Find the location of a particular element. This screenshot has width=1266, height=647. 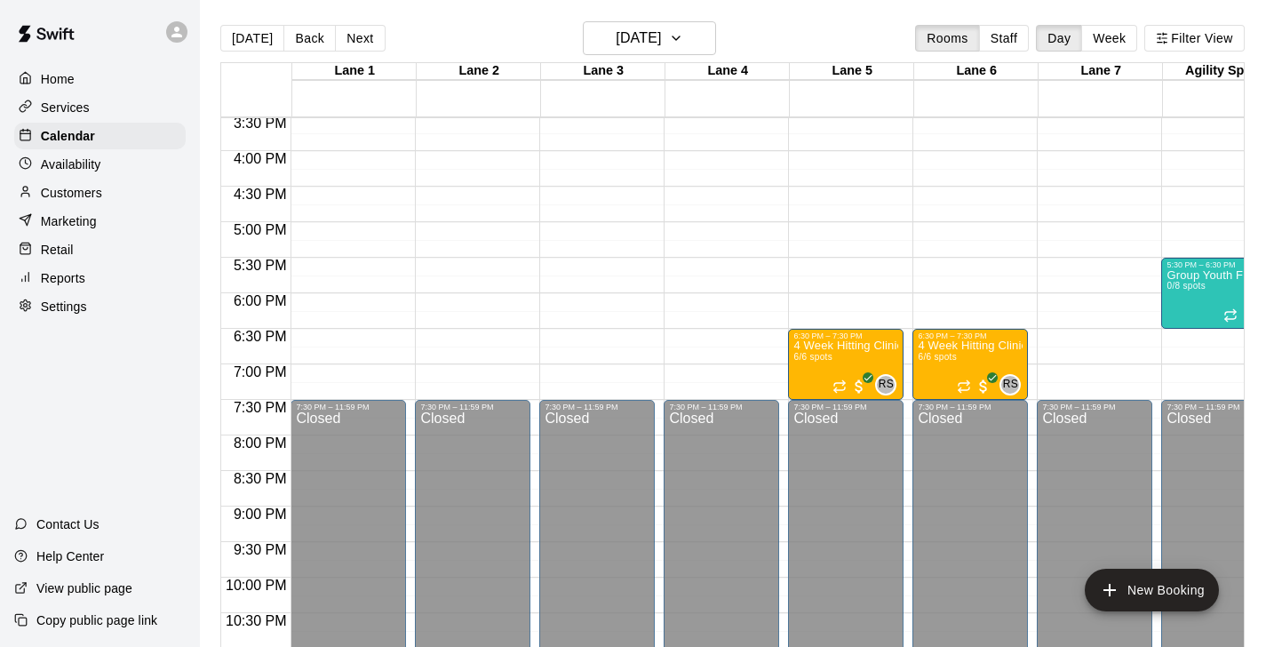

span: 4:00 PM is located at coordinates (260, 158).